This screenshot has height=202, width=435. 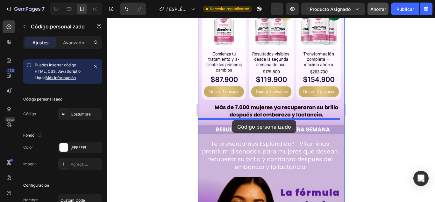 What do you see at coordinates (25, 9) in the screenshot?
I see `button: 7` at bounding box center [25, 9].